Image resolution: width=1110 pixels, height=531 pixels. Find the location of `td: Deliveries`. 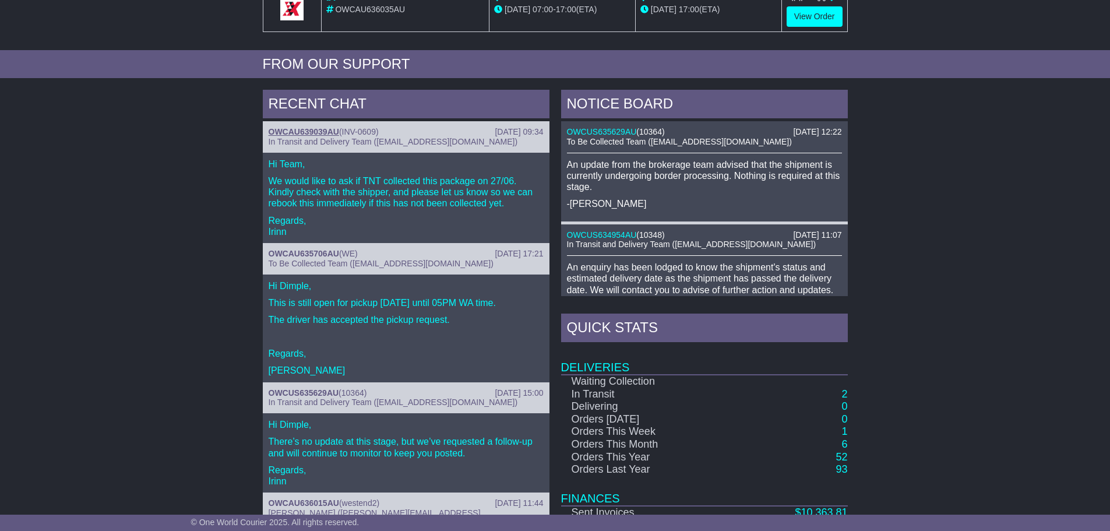

td: Deliveries is located at coordinates (704, 359).